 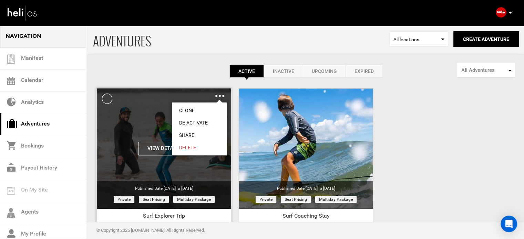 What do you see at coordinates (419, 40) in the screenshot?
I see `span: All locations` at bounding box center [419, 40].